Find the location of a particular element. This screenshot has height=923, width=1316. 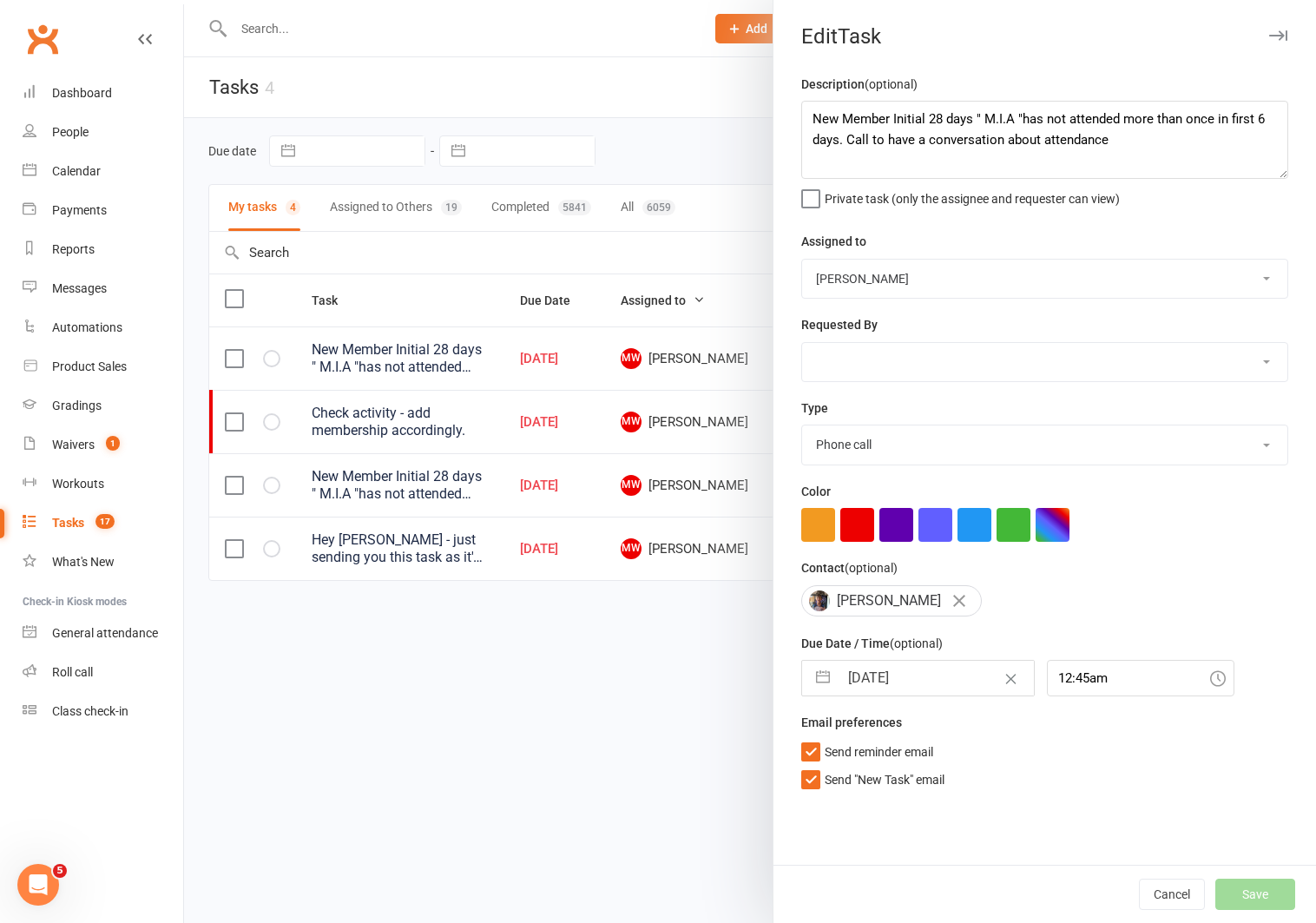

div: Was that helpful? is located at coordinates (81, 390).